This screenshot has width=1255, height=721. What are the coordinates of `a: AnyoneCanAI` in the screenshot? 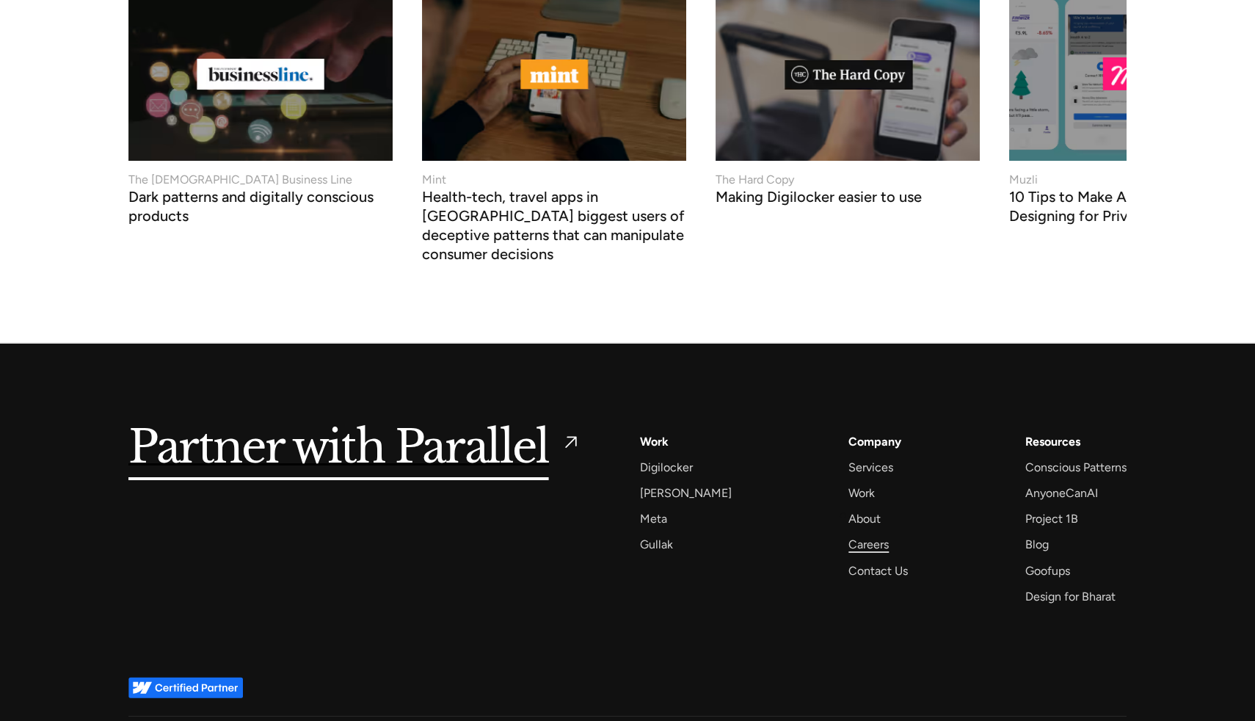 It's located at (1061, 492).